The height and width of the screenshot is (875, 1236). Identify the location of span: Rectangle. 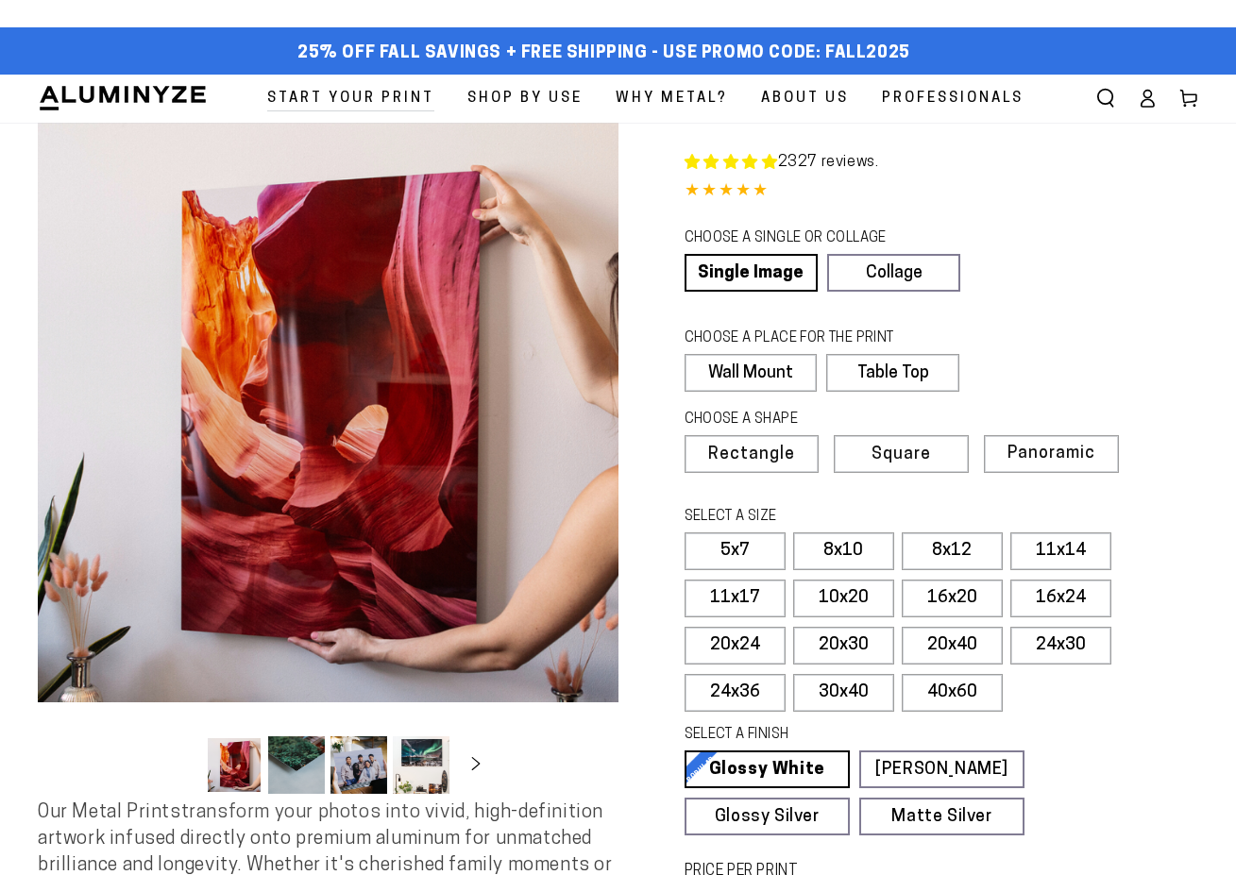
(751, 455).